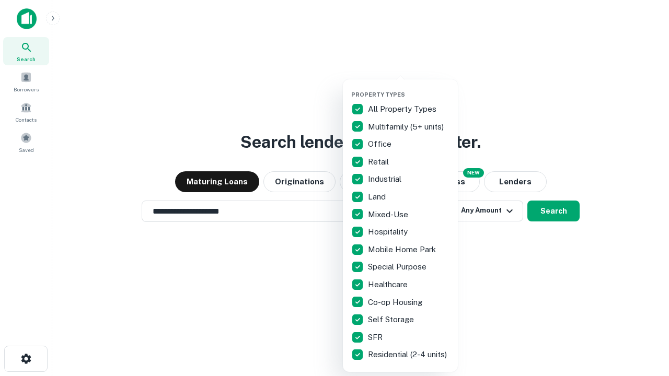 This screenshot has width=669, height=376. What do you see at coordinates (643, 318) in the screenshot?
I see `div: Chat Widget` at bounding box center [643, 318].